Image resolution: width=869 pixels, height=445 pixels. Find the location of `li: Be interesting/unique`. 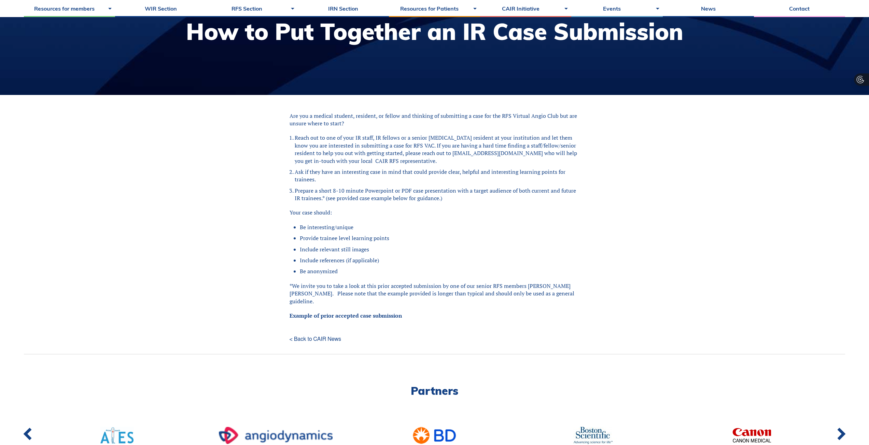

li: Be interesting/unique is located at coordinates (440, 227).